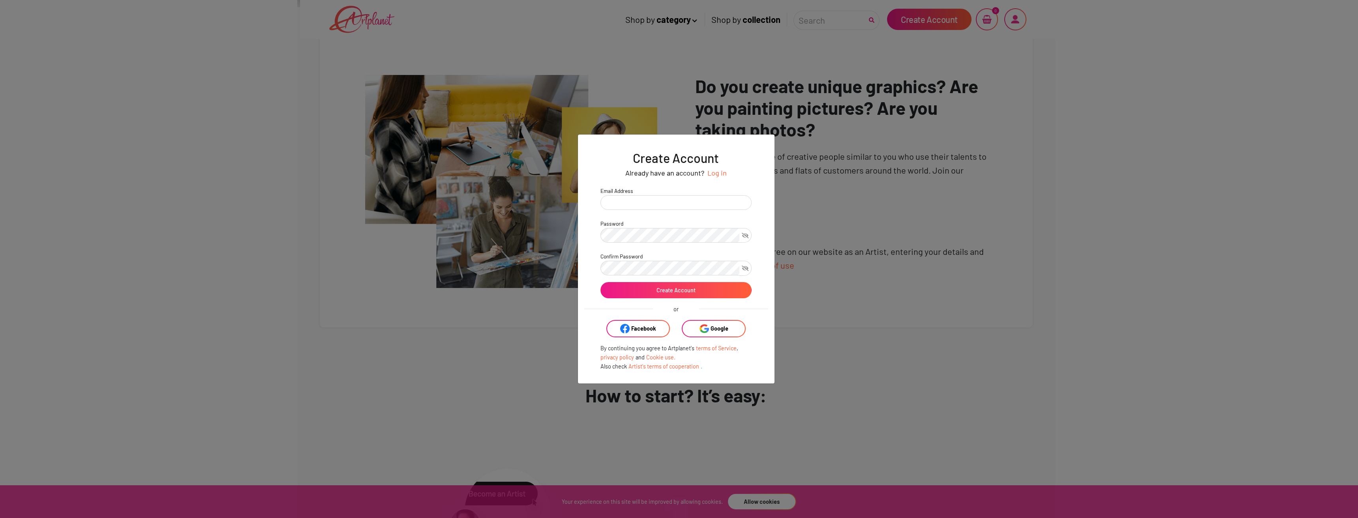 The image size is (1358, 518). Describe the element at coordinates (625, 329) in the screenshot. I see `img: fb_2.png` at that location.